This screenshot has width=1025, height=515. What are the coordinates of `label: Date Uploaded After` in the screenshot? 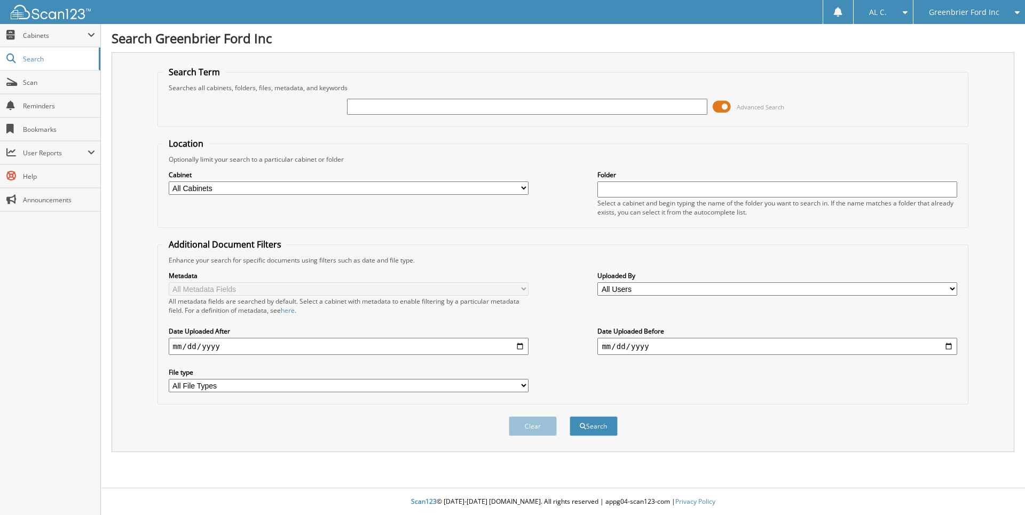 It's located at (348, 331).